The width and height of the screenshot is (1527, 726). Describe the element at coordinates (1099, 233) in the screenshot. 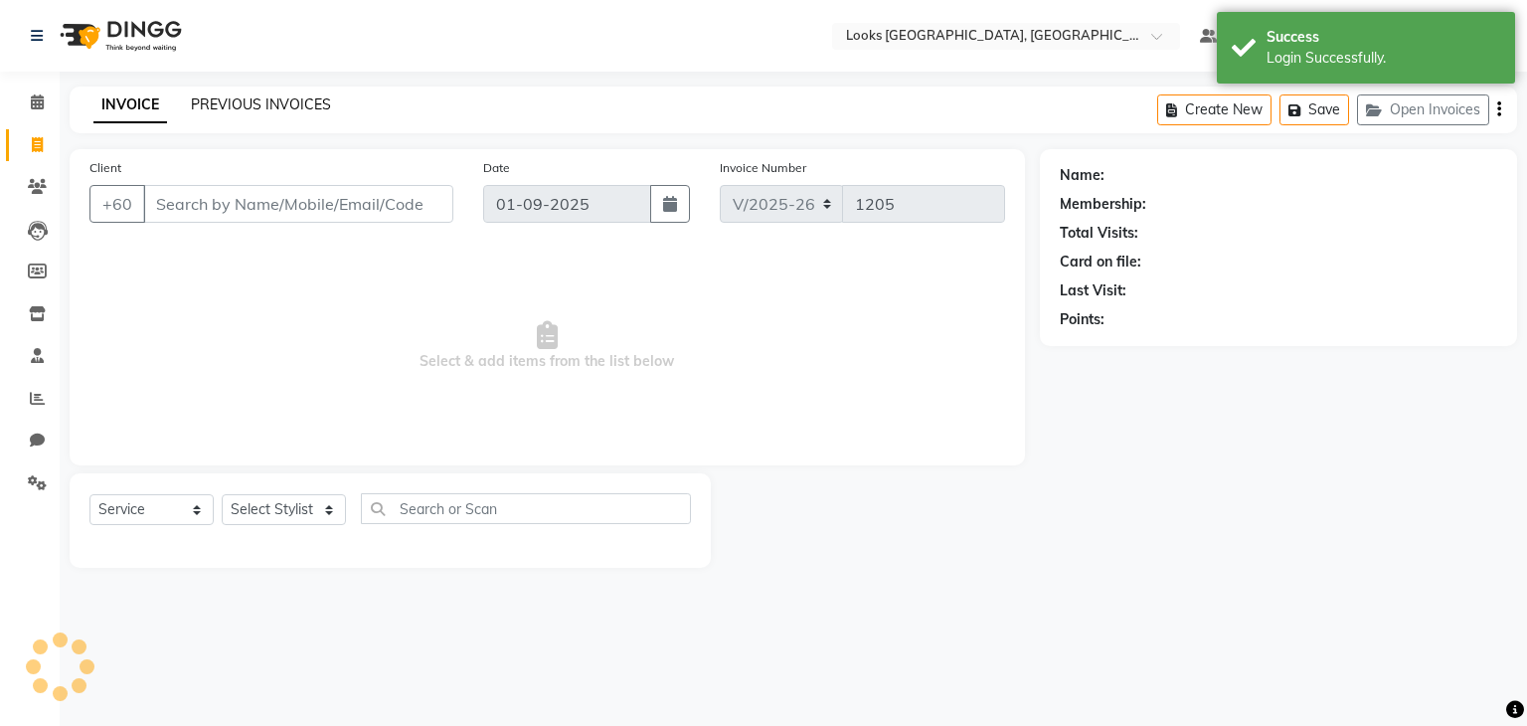

I see `div: Total Visits:` at that location.